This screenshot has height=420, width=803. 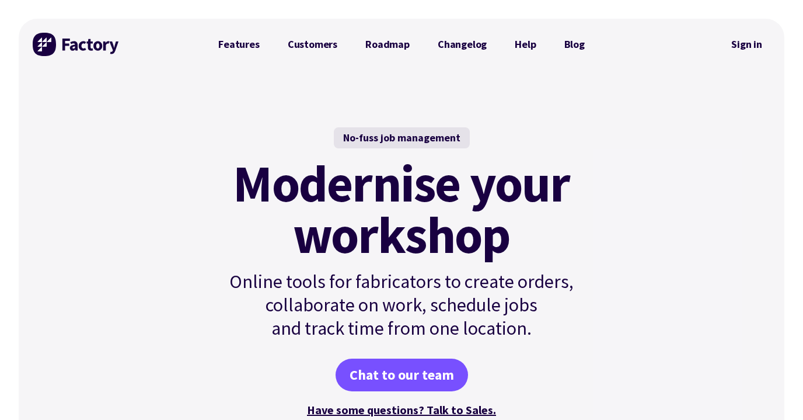 I want to click on mark: Modernise your workshop, so click(x=401, y=209).